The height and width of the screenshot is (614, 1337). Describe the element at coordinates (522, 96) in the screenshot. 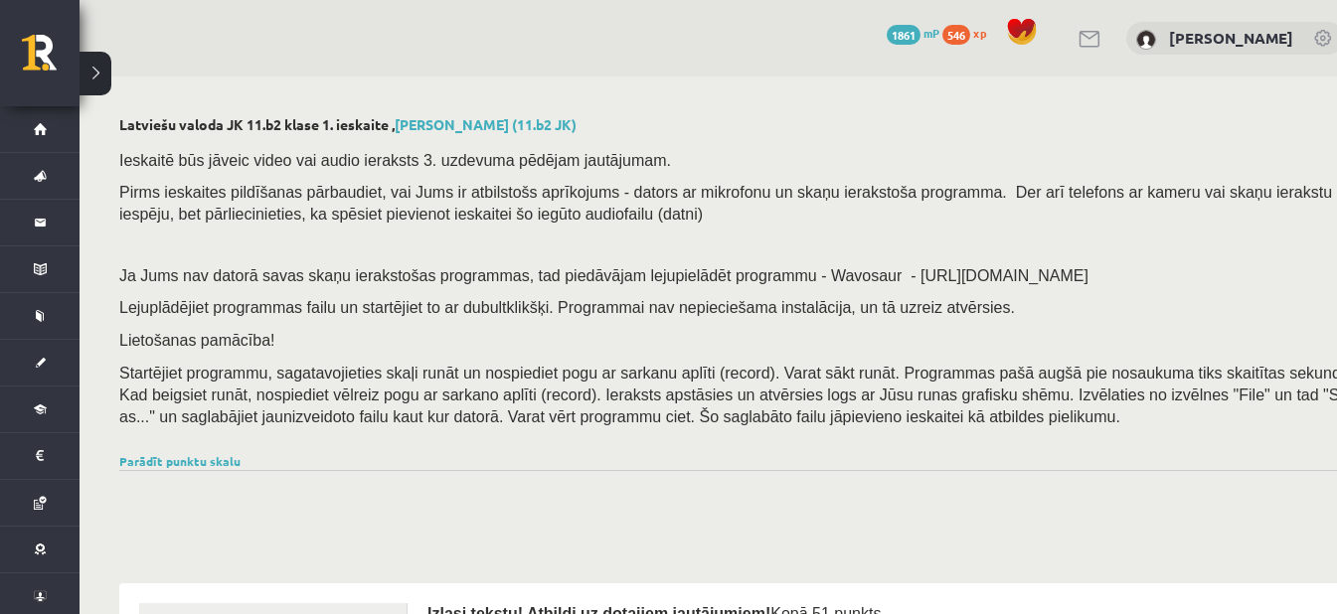

I see `body: Bagātinātā teksta redaktors, wiswyg-editor-user-answer-47433853245120` at that location.